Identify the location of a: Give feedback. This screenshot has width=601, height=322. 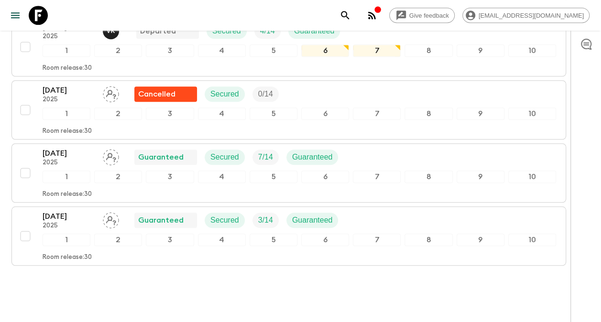
(422, 15).